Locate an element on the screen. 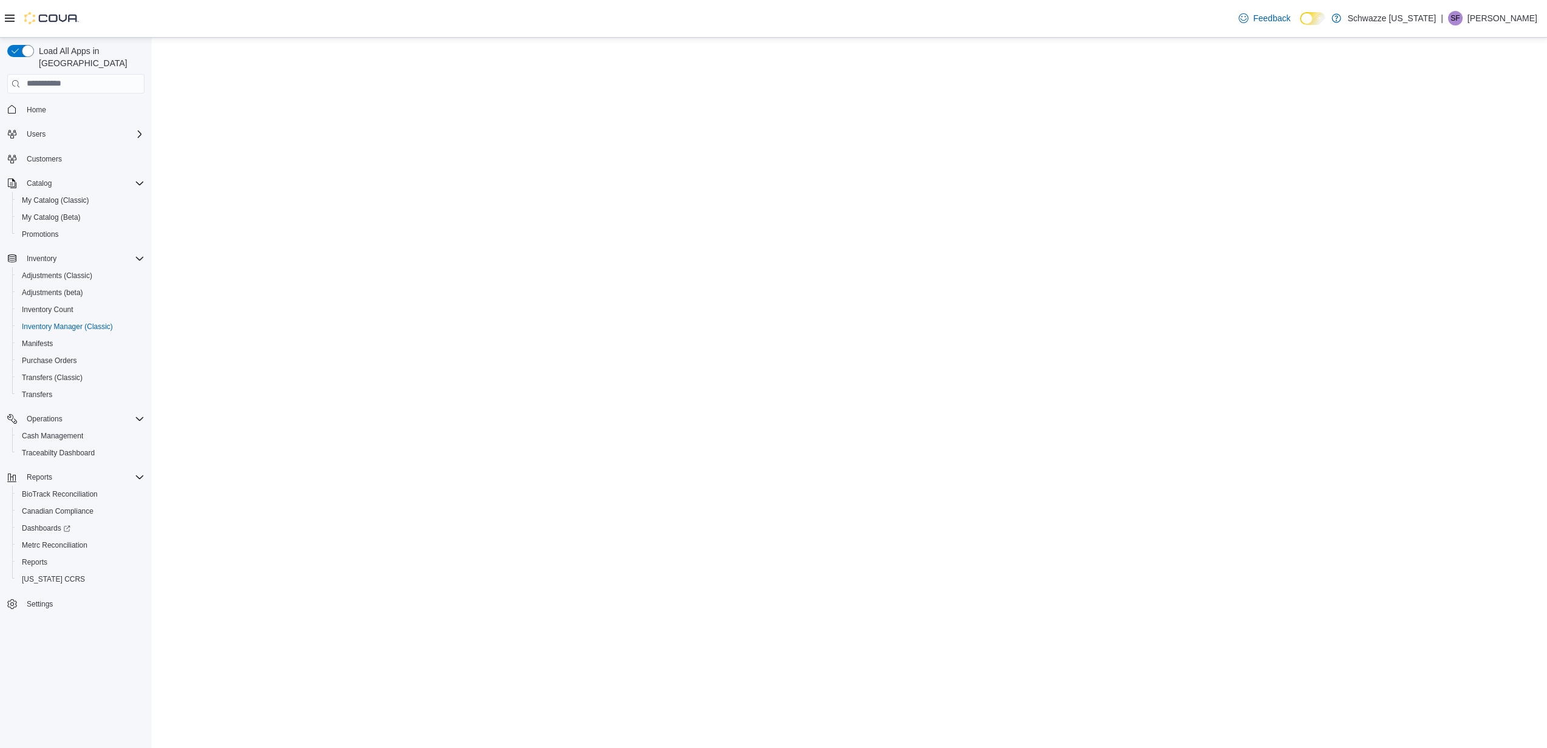 The image size is (1547, 748). a: Promotions is located at coordinates (40, 234).